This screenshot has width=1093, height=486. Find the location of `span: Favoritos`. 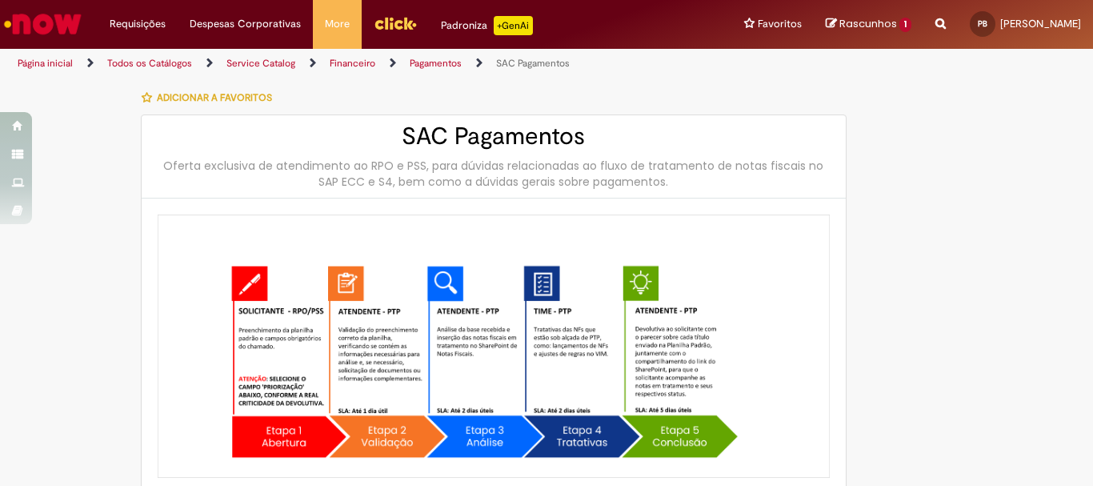

span: Favoritos is located at coordinates (779, 24).